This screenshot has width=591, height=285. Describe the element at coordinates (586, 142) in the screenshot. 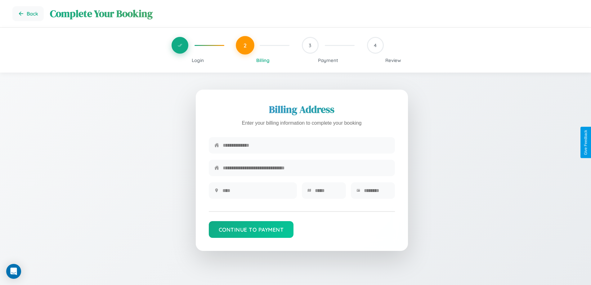

I see `div: Give Feedback` at that location.